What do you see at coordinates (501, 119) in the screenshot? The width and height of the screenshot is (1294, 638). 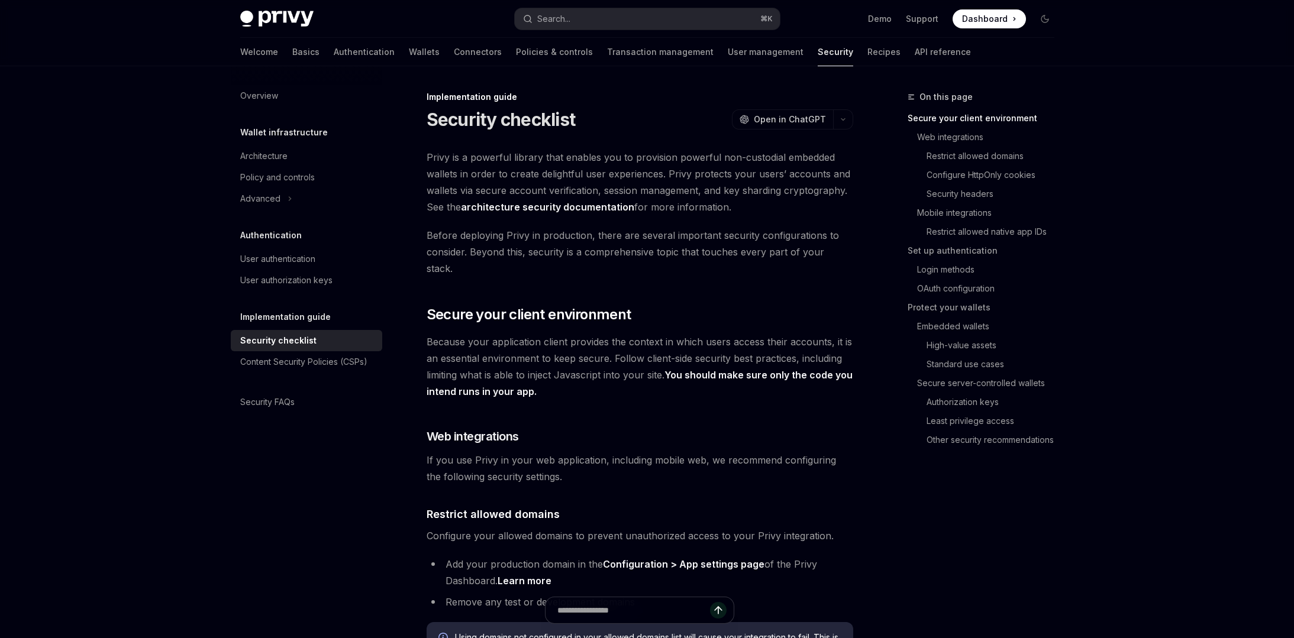 I see `h1: Security checklist` at bounding box center [501, 119].